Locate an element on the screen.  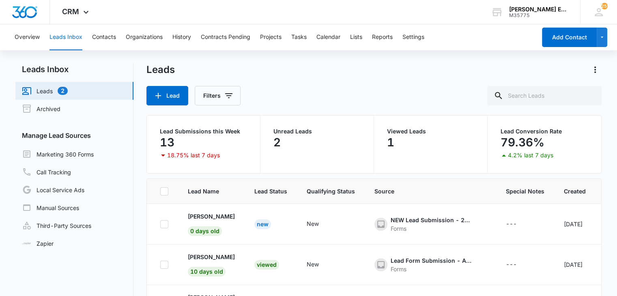
div: Lead Form Submission - Agent Portal is located at coordinates (431, 260).